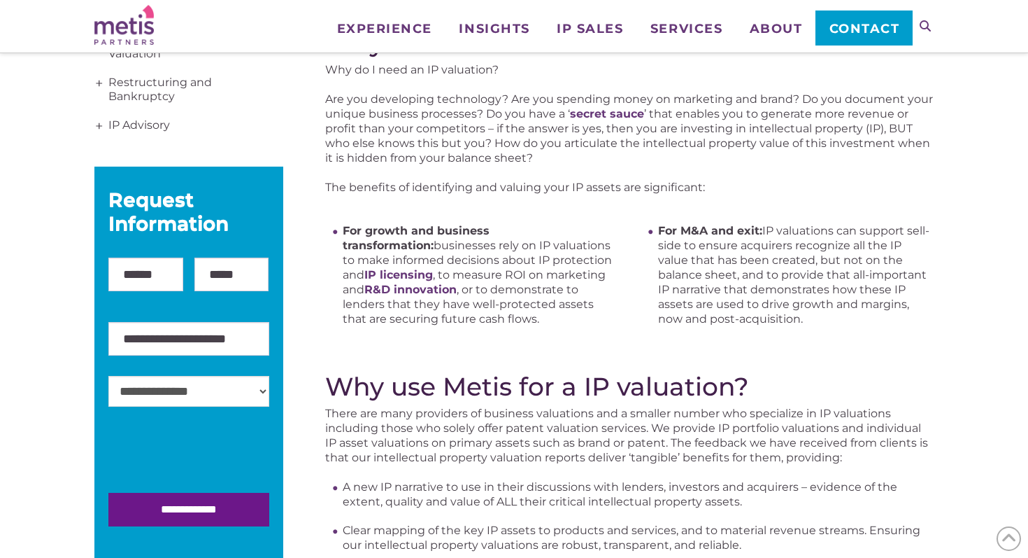  Describe the element at coordinates (777, 29) in the screenshot. I see `span: About` at that location.